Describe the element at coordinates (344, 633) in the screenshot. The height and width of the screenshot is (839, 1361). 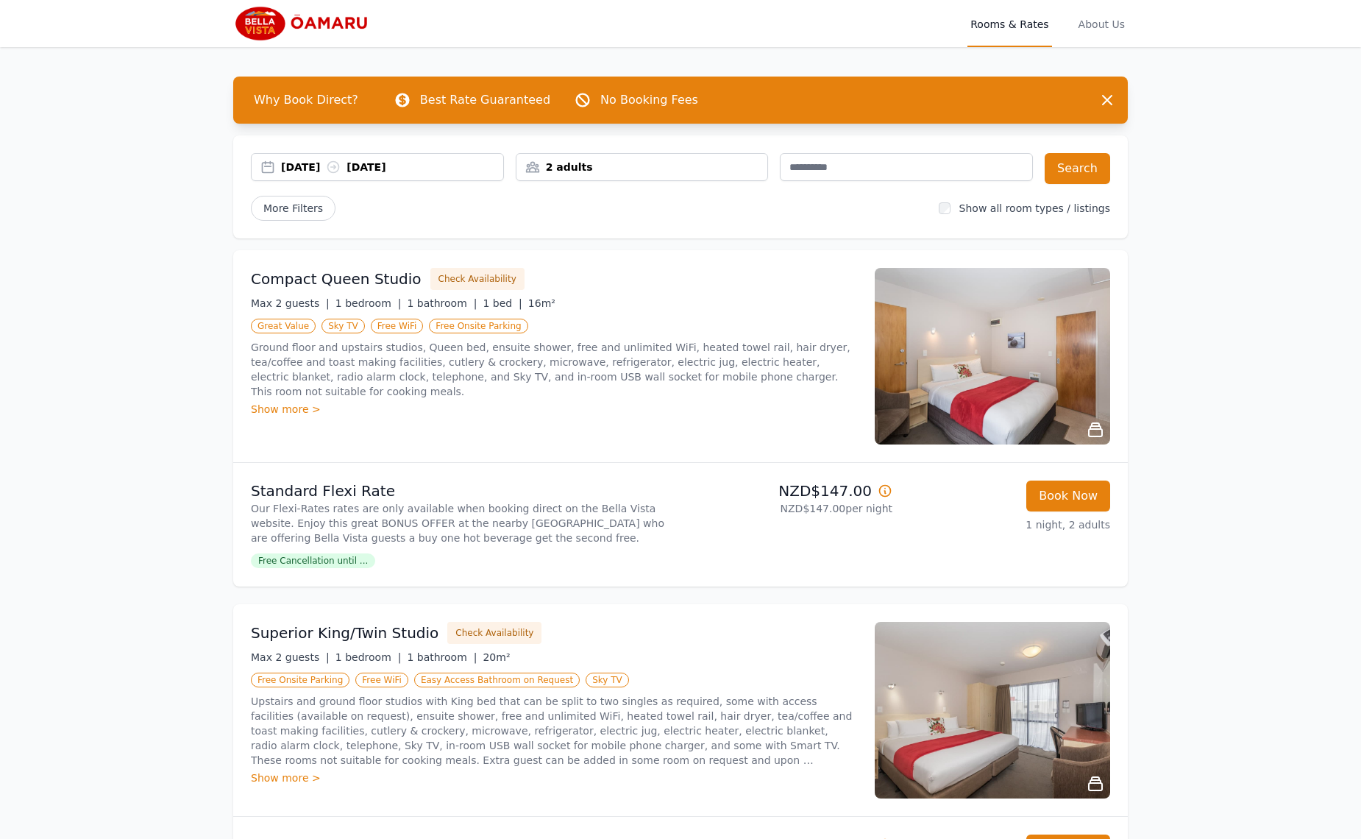
I see `h3: Superior King/Twin Studio` at that location.